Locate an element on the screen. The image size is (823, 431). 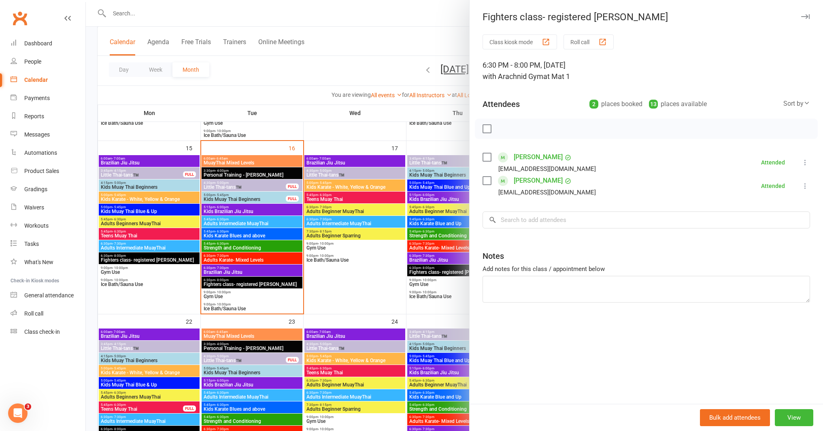
div: Payments is located at coordinates (37, 98).